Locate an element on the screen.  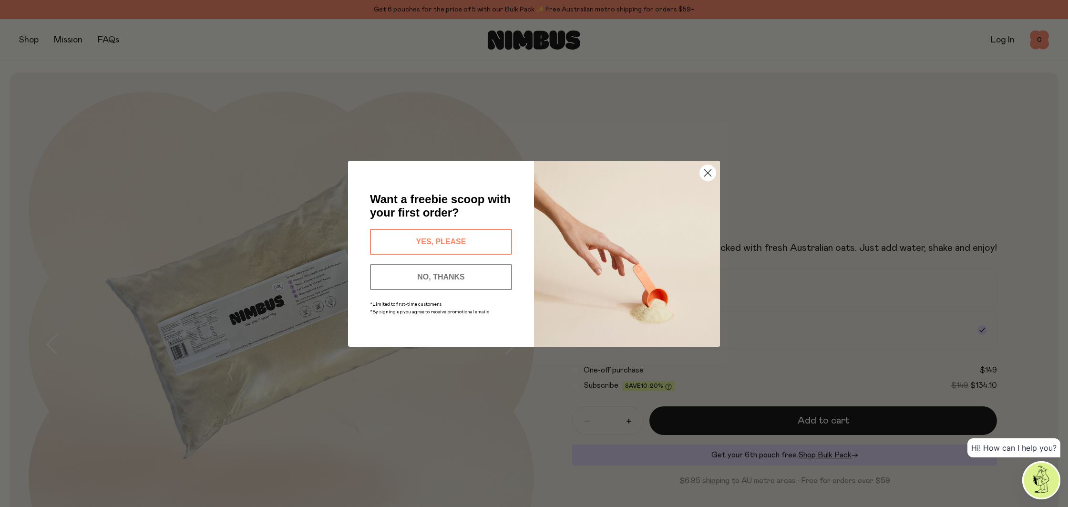
div: Hi! How can I help you? is located at coordinates (1014, 448).